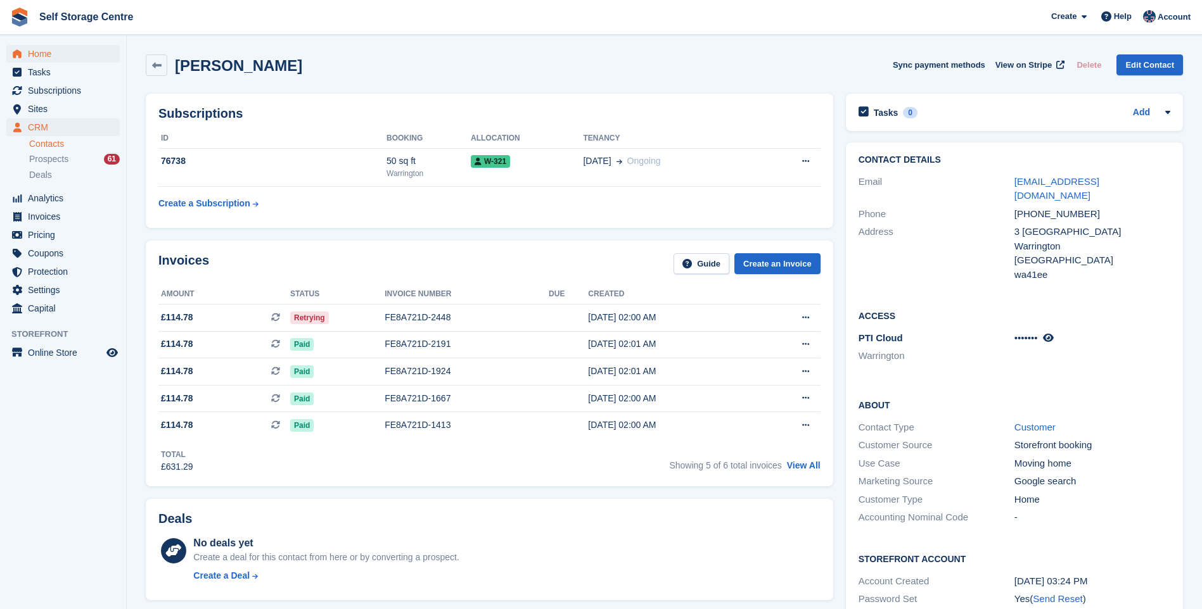 The image size is (1202, 609). What do you see at coordinates (936, 214) in the screenshot?
I see `div: Phone` at bounding box center [936, 214].